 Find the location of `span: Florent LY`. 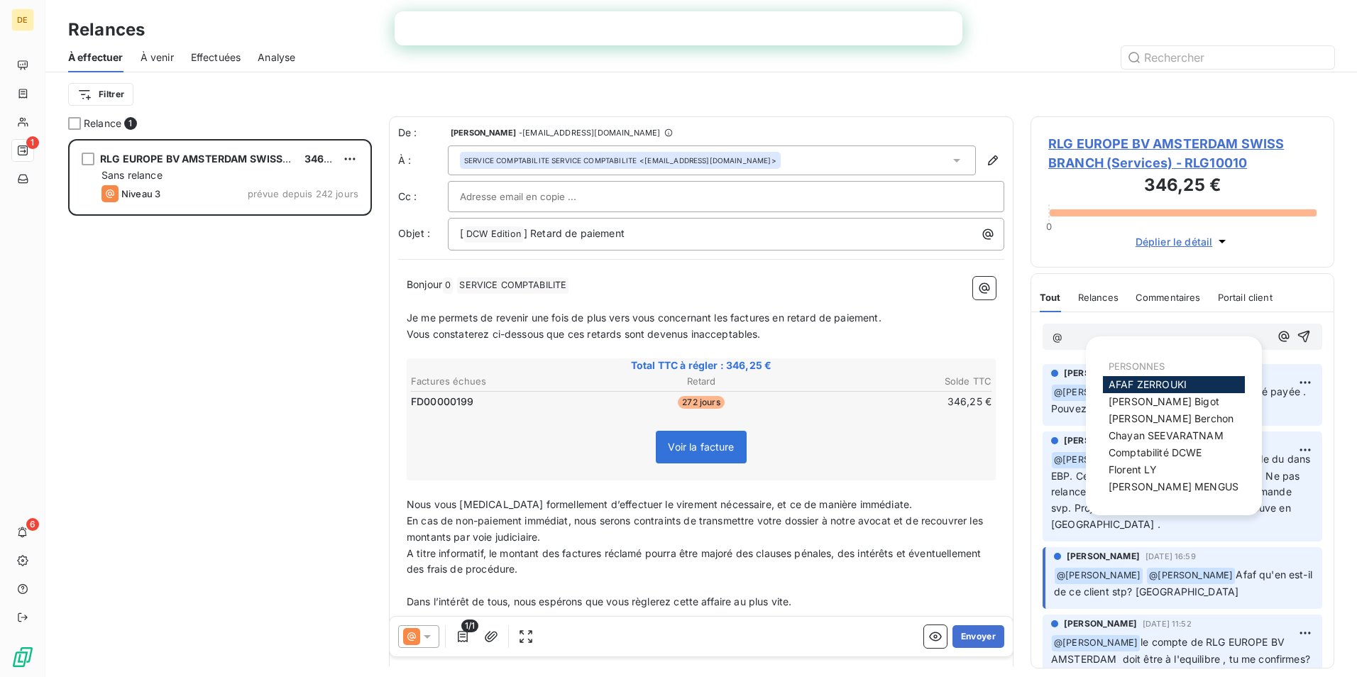

span: Florent LY is located at coordinates (1133, 469).